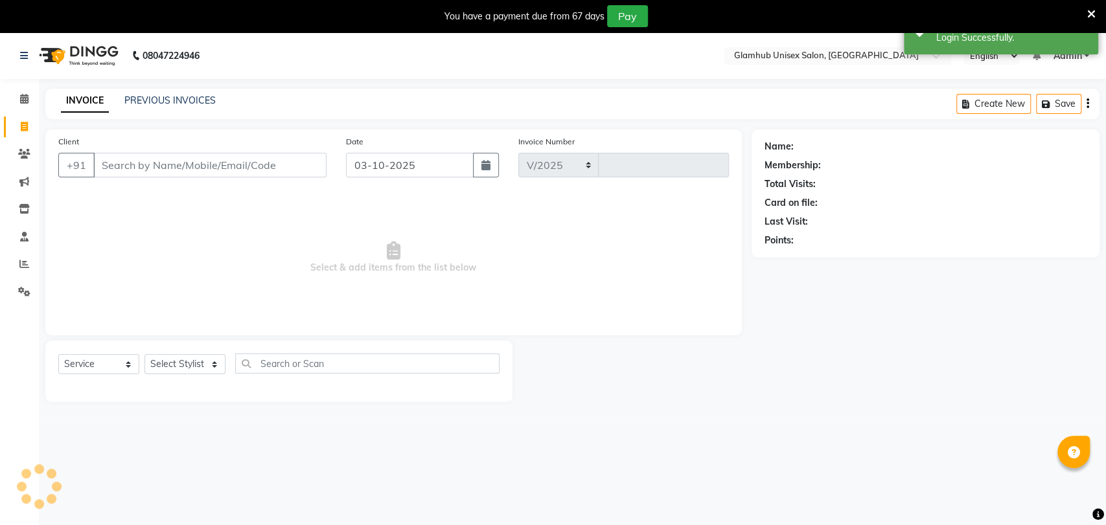  What do you see at coordinates (1059, 104) in the screenshot?
I see `button: Save` at bounding box center [1059, 104].